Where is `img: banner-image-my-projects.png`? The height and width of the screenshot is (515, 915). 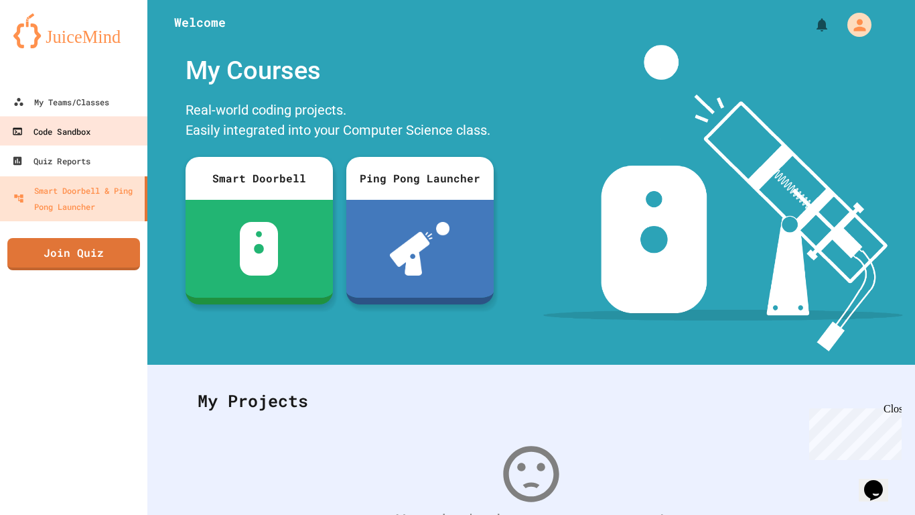 img: banner-image-my-projects.png is located at coordinates (723, 198).